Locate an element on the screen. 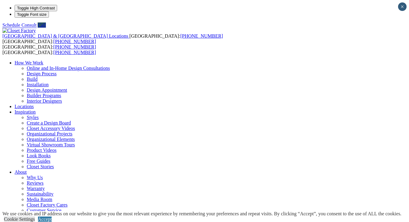 This screenshot has width=409, height=222. a: Builder Programs is located at coordinates (44, 95).